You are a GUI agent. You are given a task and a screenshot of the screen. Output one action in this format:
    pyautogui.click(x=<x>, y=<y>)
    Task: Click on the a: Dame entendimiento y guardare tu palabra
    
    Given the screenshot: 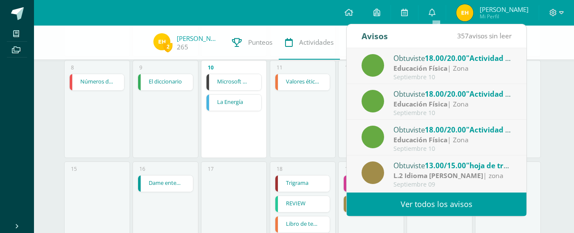 What is the action you would take?
    pyautogui.click(x=165, y=183)
    